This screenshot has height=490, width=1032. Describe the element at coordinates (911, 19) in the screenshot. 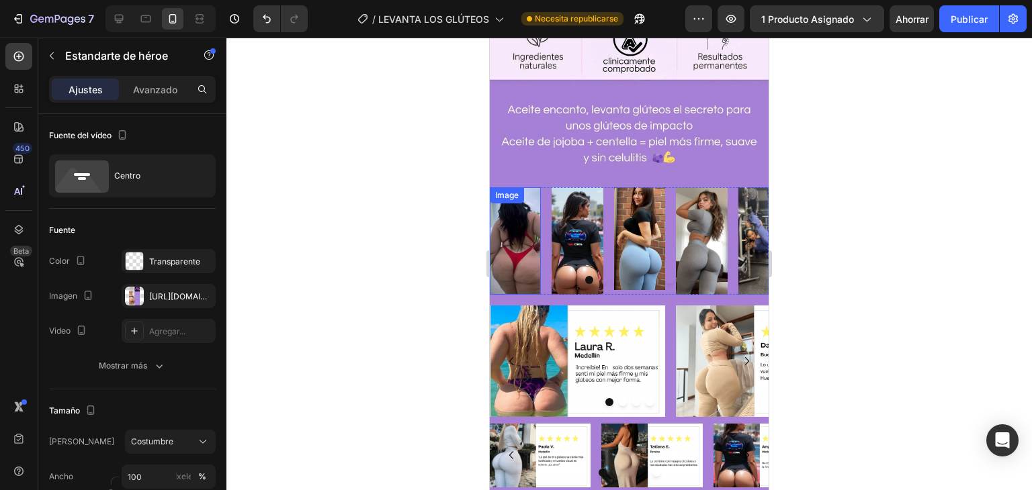

I see `button: Ahorrar` at that location.